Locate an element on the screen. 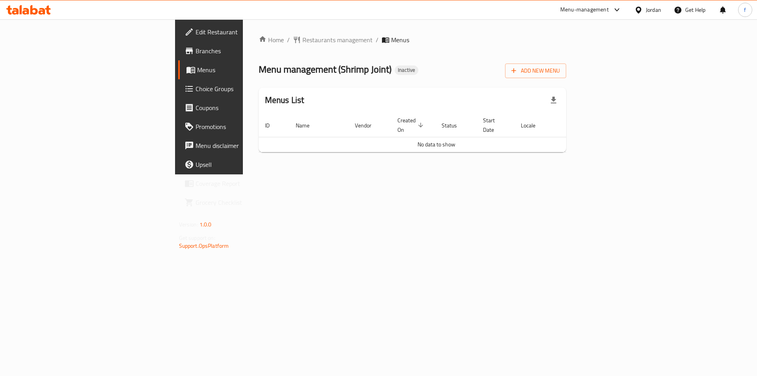  a: Restaurants management is located at coordinates (333, 40).